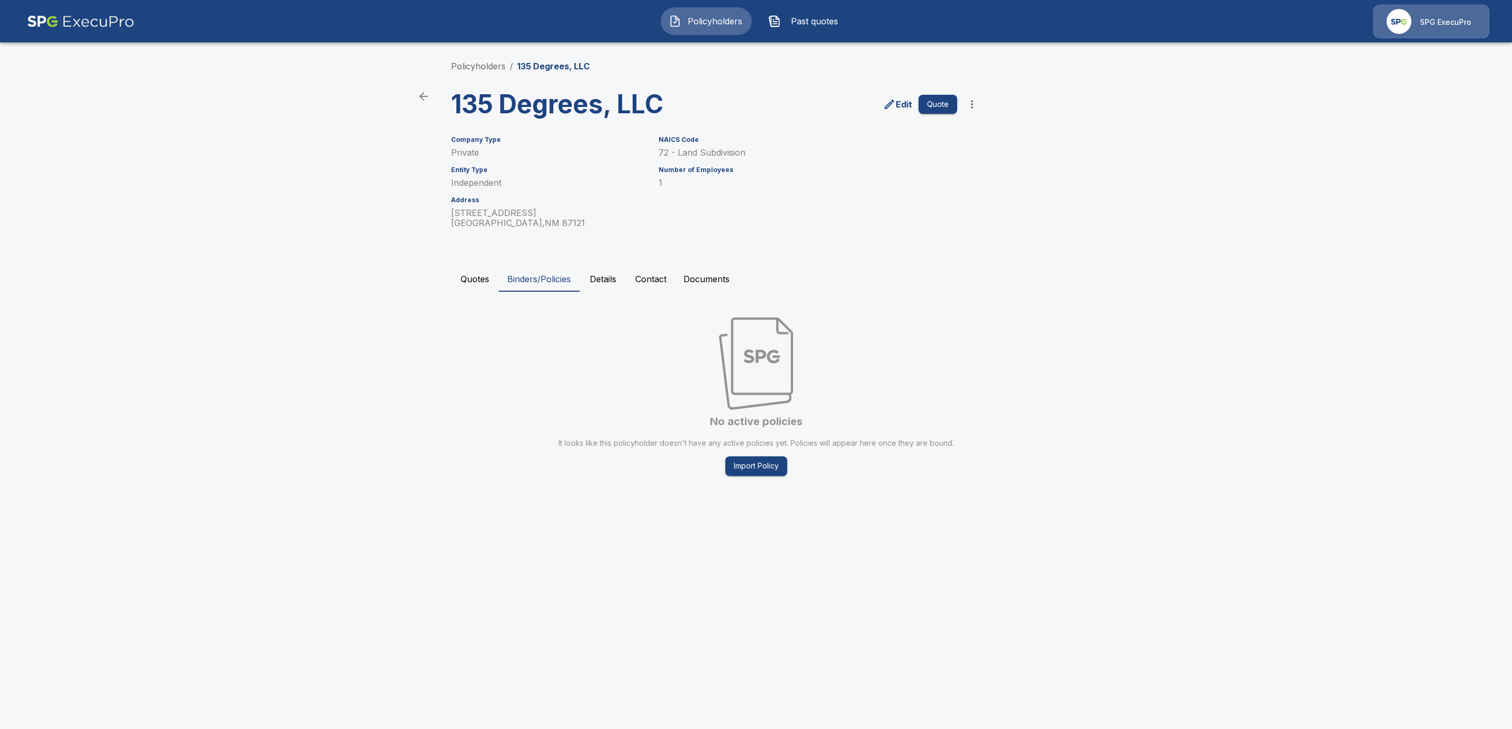 The width and height of the screenshot is (1512, 729). What do you see at coordinates (756, 363) in the screenshot?
I see `img: Empty state` at bounding box center [756, 363].